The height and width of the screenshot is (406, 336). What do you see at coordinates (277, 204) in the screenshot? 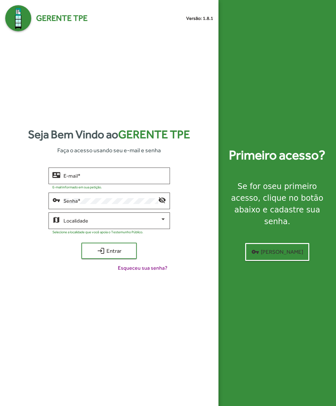
I see `div: Se for o , clique no botão abaixo e cadastre sua senha.` at bounding box center [277, 204].